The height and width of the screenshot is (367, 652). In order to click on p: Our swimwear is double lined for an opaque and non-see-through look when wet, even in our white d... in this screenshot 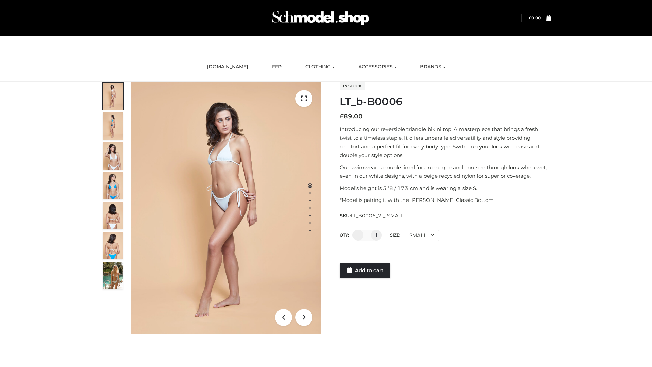, I will do `click(445, 171)`.